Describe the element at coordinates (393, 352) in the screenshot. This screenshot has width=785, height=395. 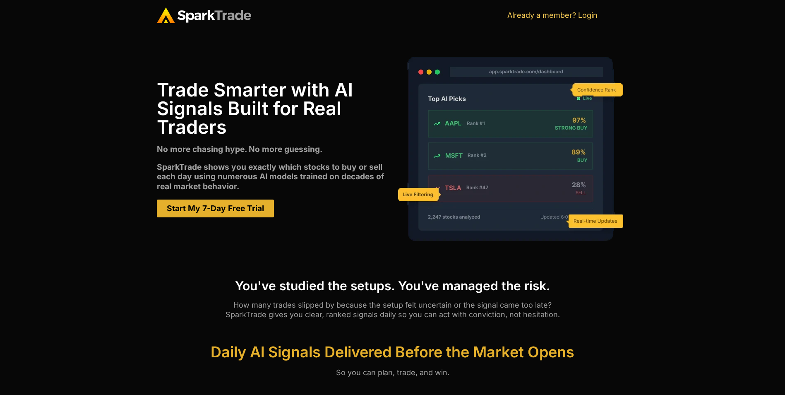
I see `h2: Daily Al Signals Delivered Before the Market Opens` at that location.